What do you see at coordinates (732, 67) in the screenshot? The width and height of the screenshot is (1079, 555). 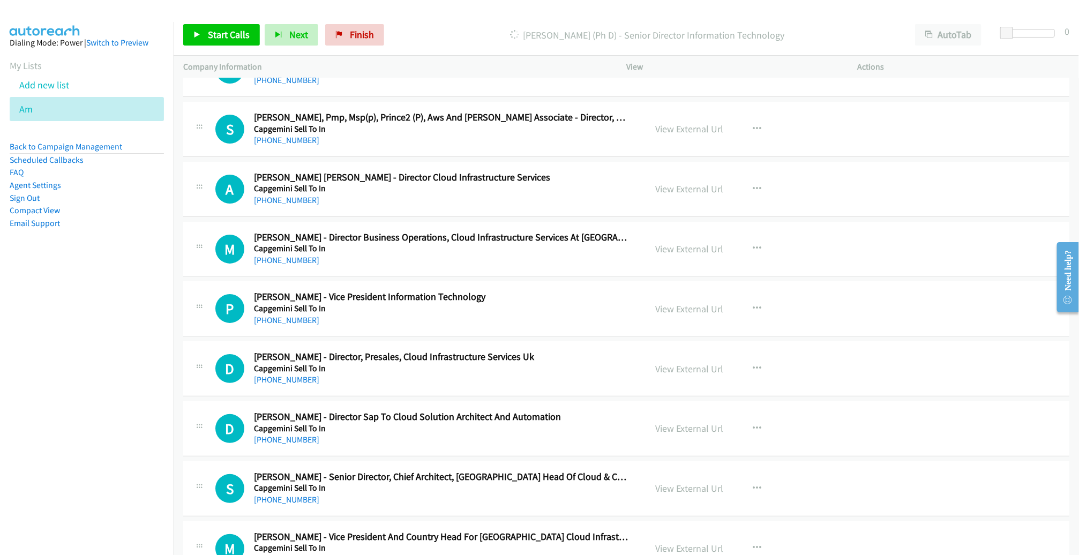 I see `p: View` at bounding box center [732, 67].